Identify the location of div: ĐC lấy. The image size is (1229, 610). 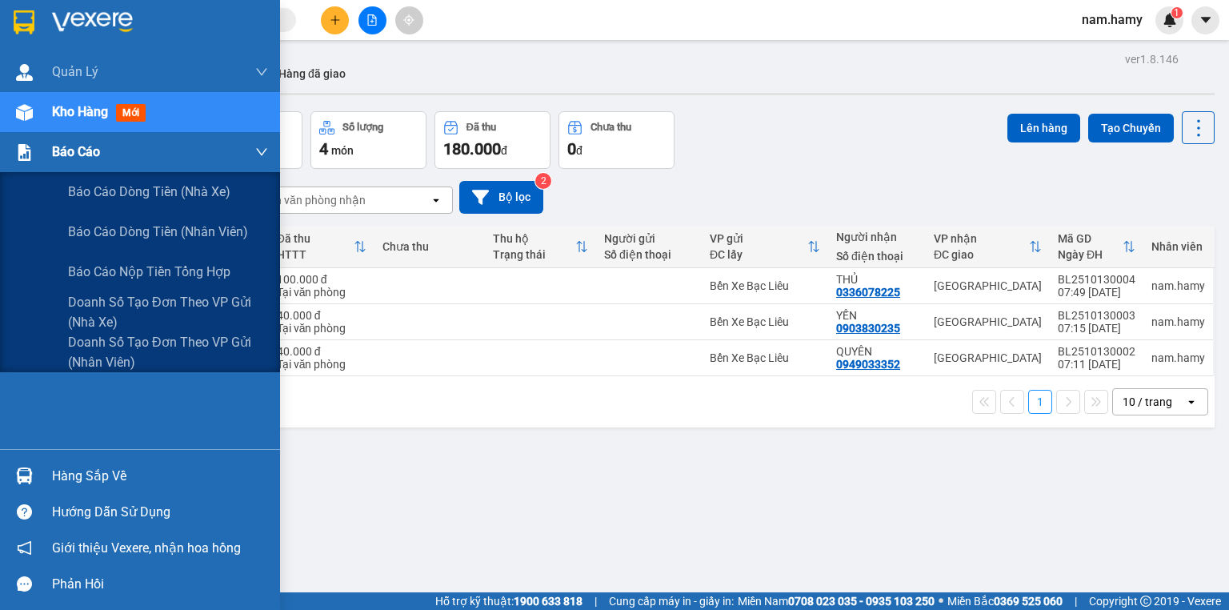
(759, 254).